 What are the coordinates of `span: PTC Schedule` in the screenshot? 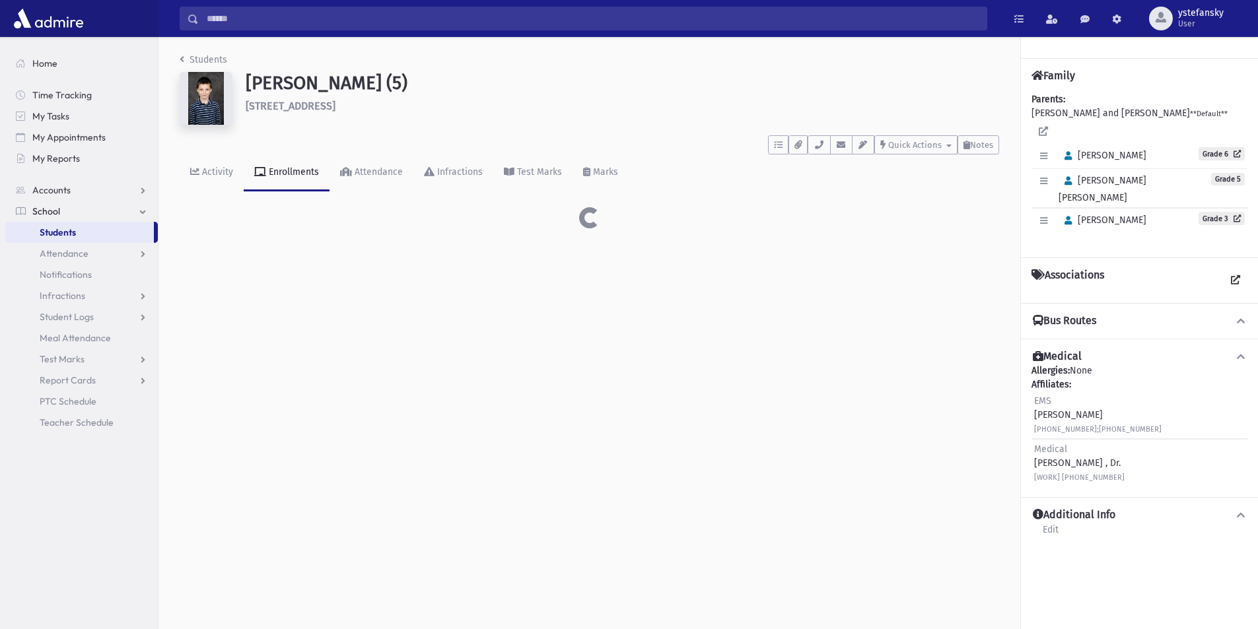 It's located at (68, 401).